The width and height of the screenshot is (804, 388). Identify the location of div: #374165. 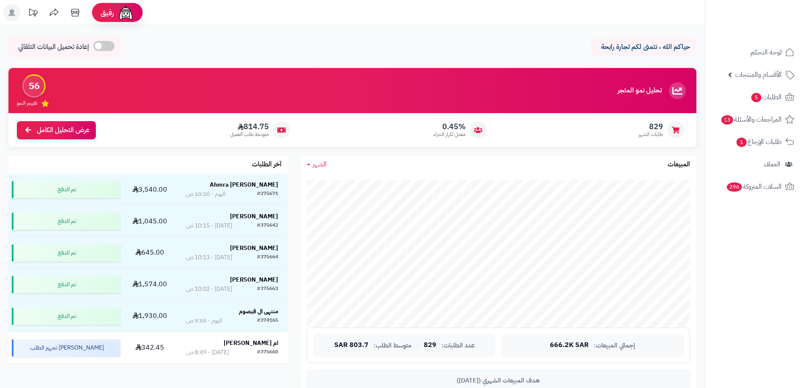
(268, 321).